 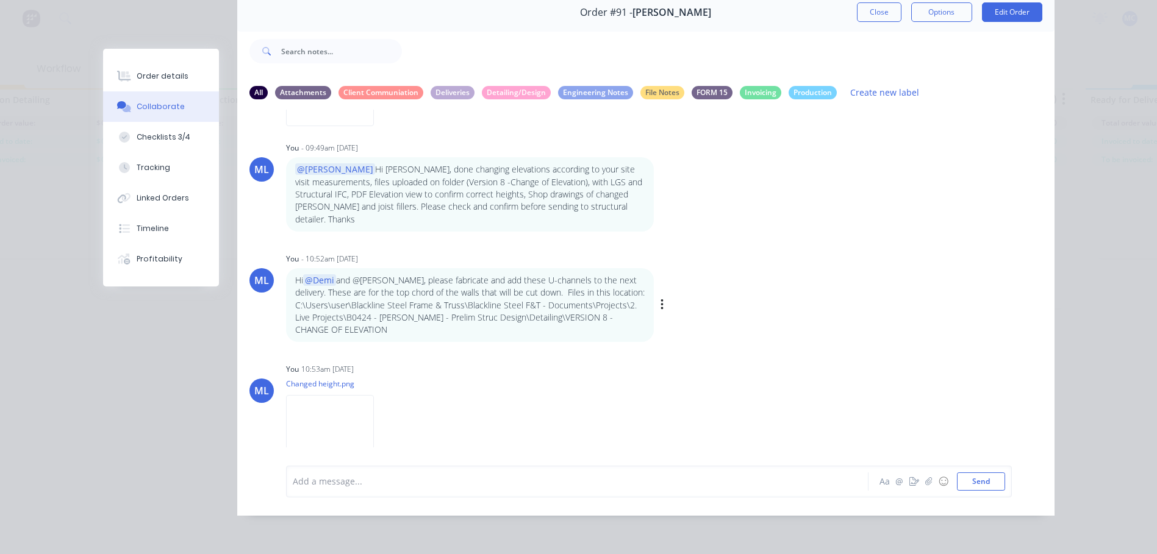 I want to click on button: Send, so click(x=980, y=482).